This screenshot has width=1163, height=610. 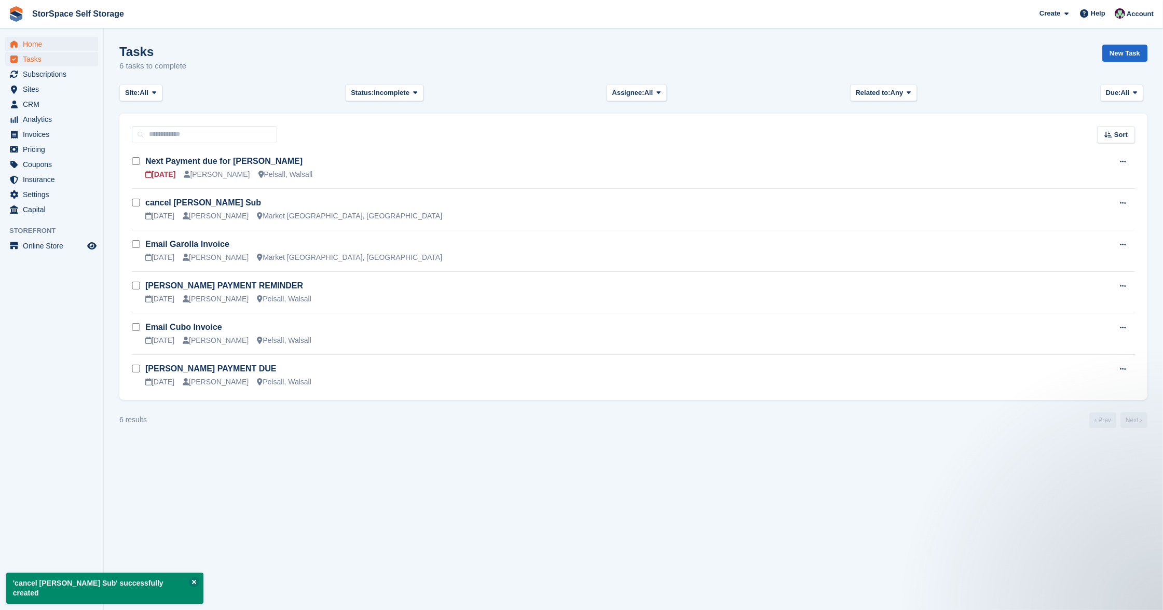 I want to click on a: Preview store, so click(x=92, y=246).